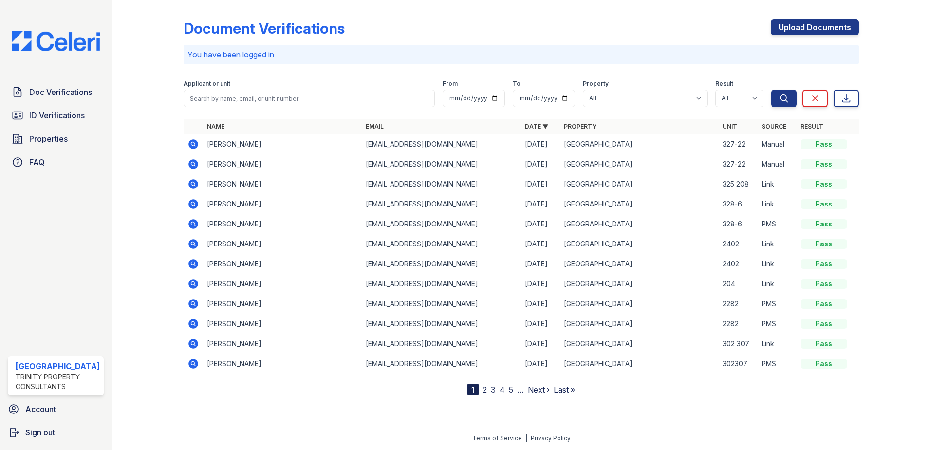 The width and height of the screenshot is (931, 450). What do you see at coordinates (738, 344) in the screenshot?
I see `td: 302 307` at bounding box center [738, 344].